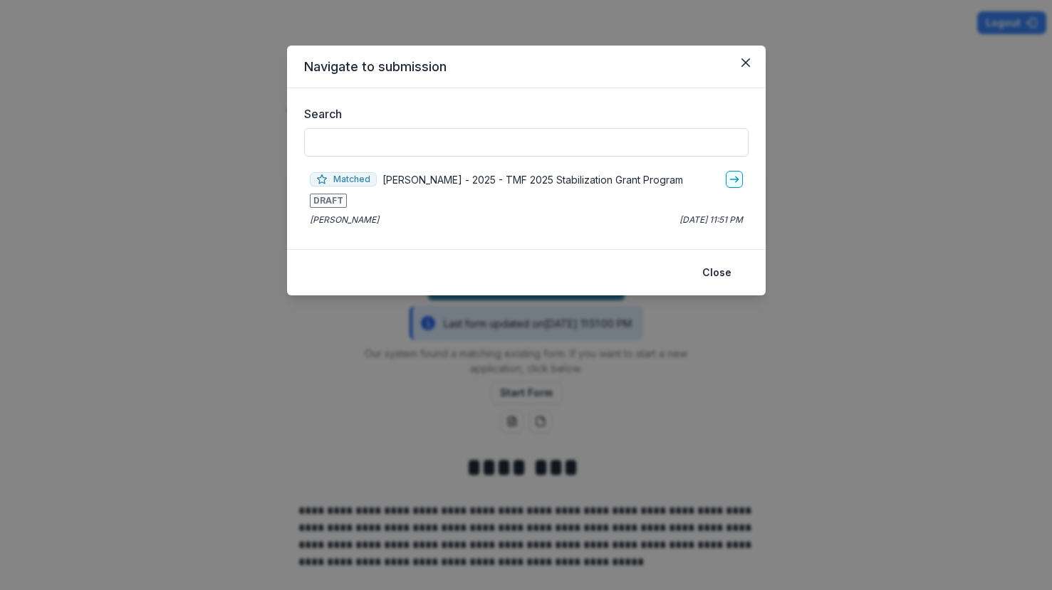  What do you see at coordinates (734, 179) in the screenshot?
I see `a: go-to` at bounding box center [734, 179].